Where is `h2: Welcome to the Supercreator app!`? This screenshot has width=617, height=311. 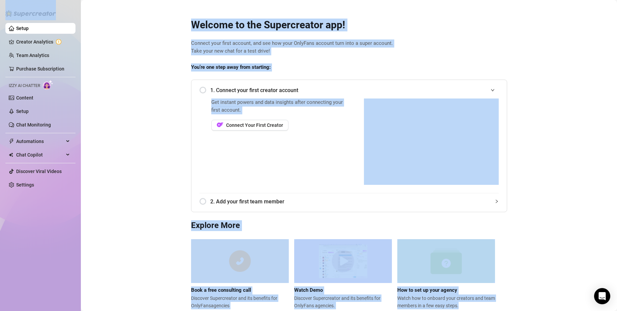 h2: Welcome to the Supercreator app! is located at coordinates (349, 25).